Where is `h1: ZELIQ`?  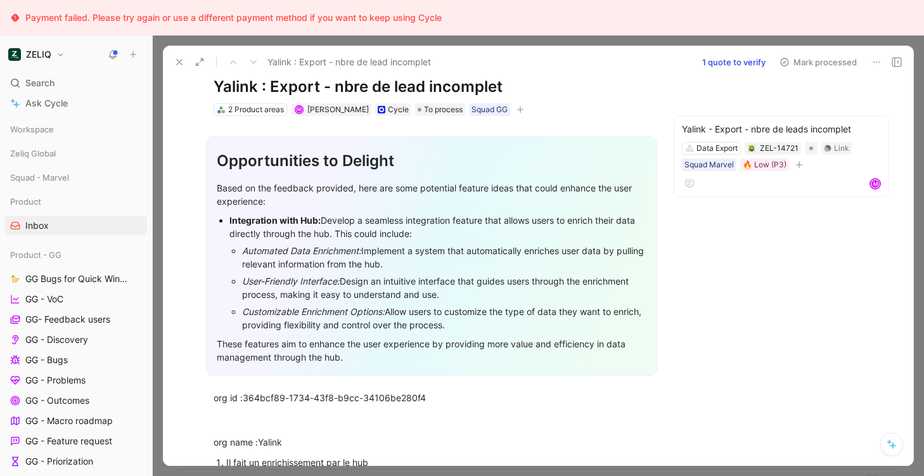
h1: ZELIQ is located at coordinates (39, 55).